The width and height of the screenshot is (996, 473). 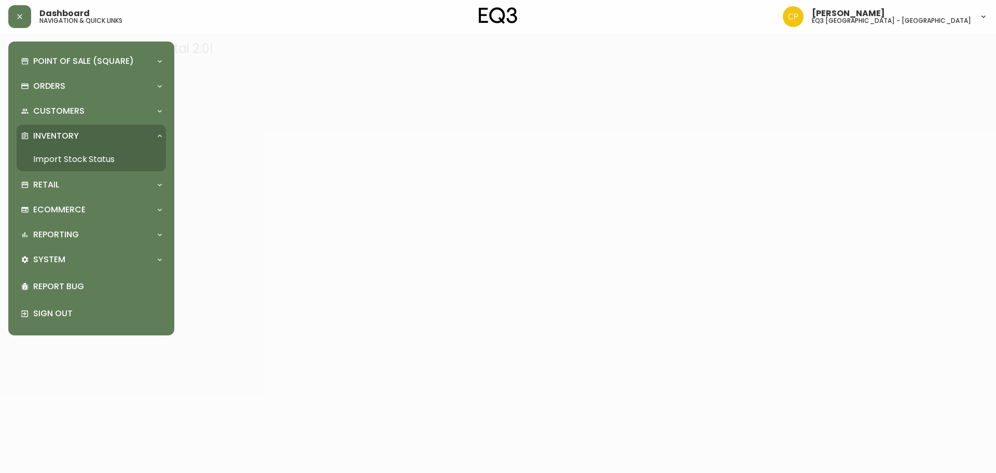 What do you see at coordinates (84, 61) in the screenshot?
I see `p: Point of Sale (Square)` at bounding box center [84, 61].